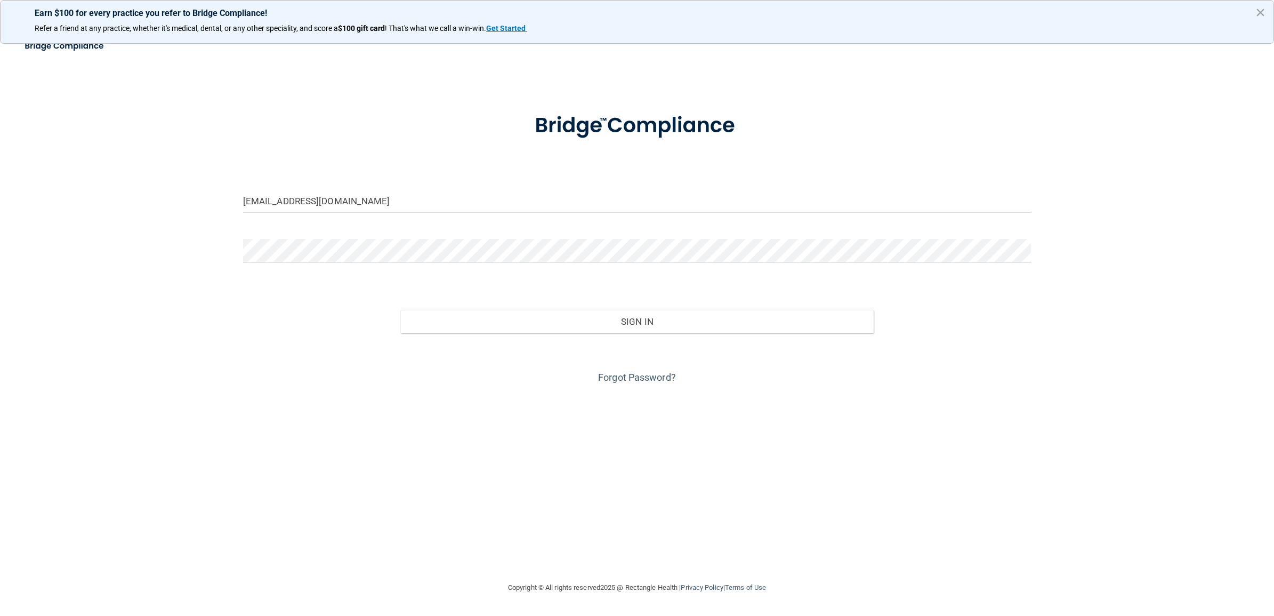 The height and width of the screenshot is (616, 1274). Describe the element at coordinates (702, 587) in the screenshot. I see `a: Privacy Policy` at that location.